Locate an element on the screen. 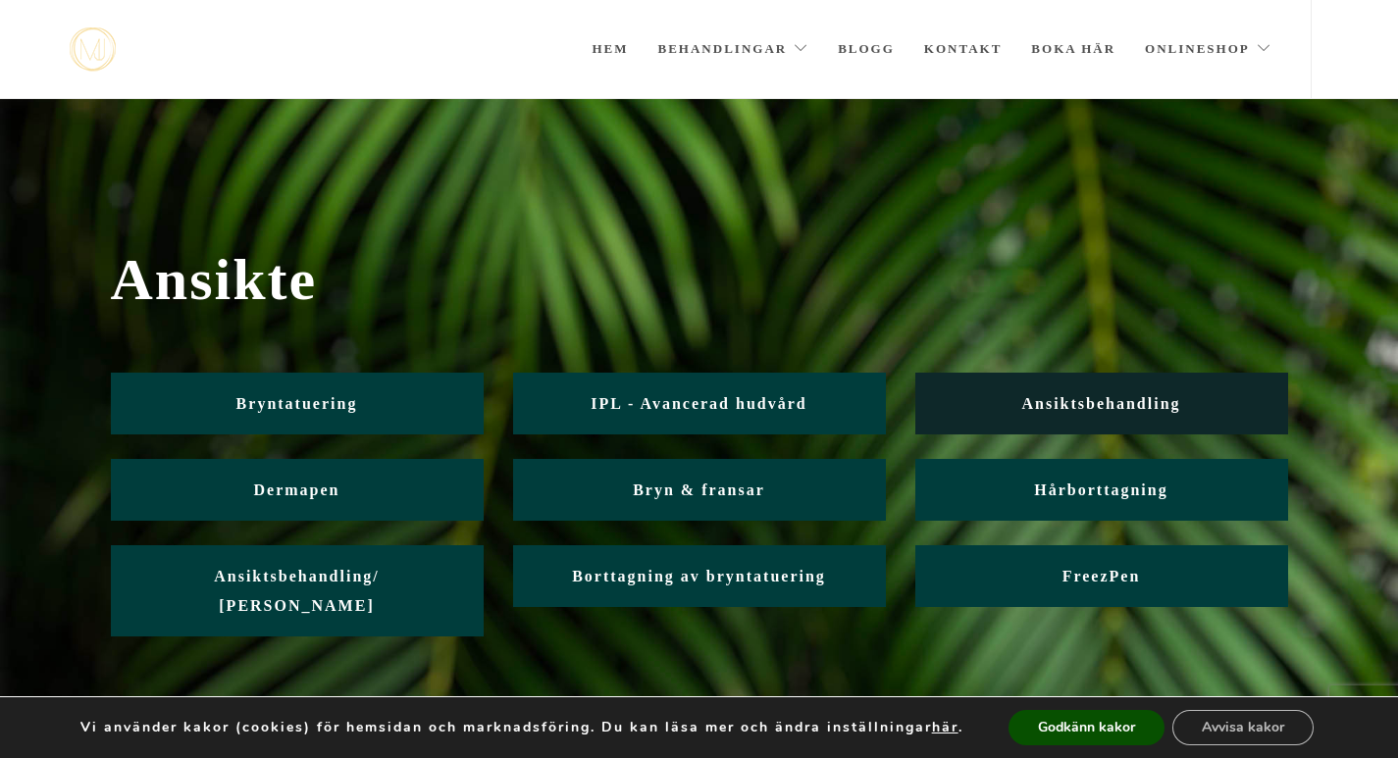 This screenshot has width=1398, height=758. span: IPL - Avancerad hudvård is located at coordinates (698, 403).